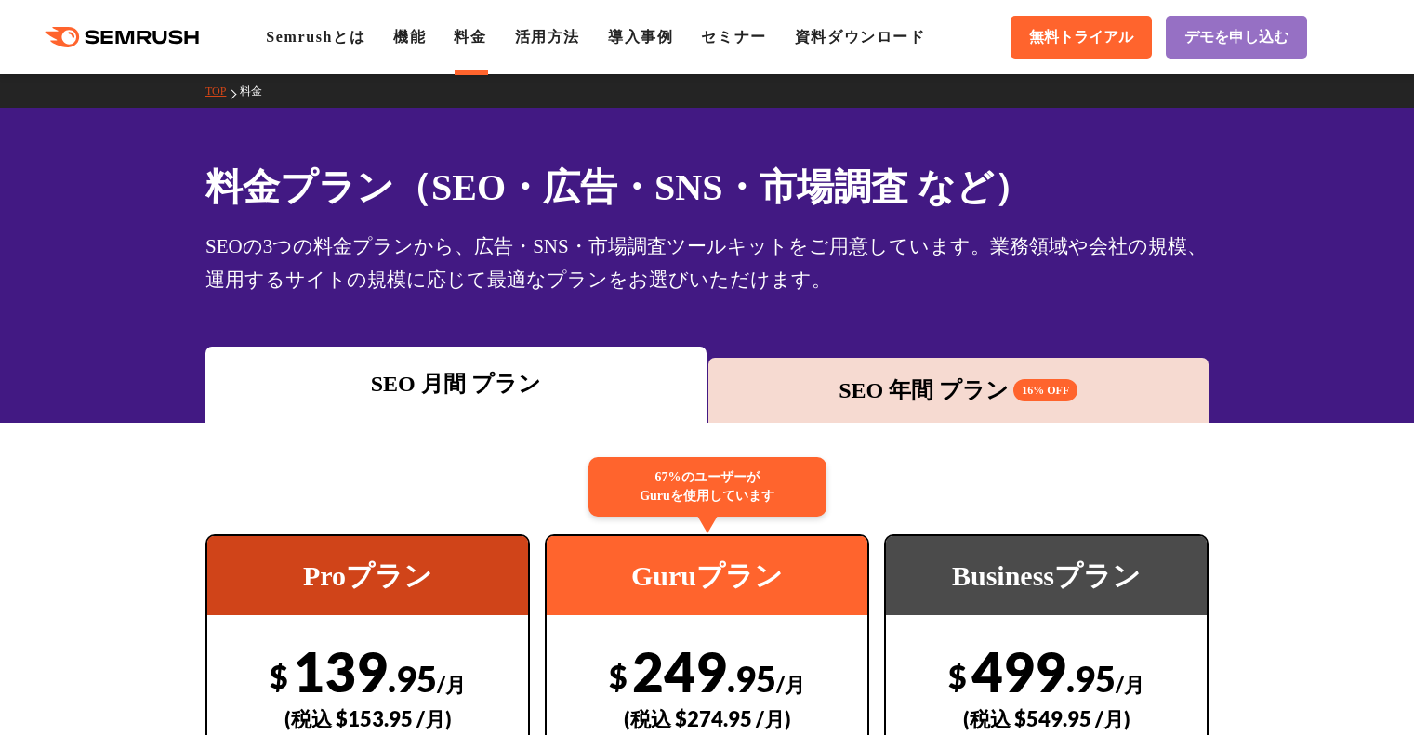 Image resolution: width=1414 pixels, height=735 pixels. What do you see at coordinates (409, 36) in the screenshot?
I see `a: 機能` at bounding box center [409, 36].